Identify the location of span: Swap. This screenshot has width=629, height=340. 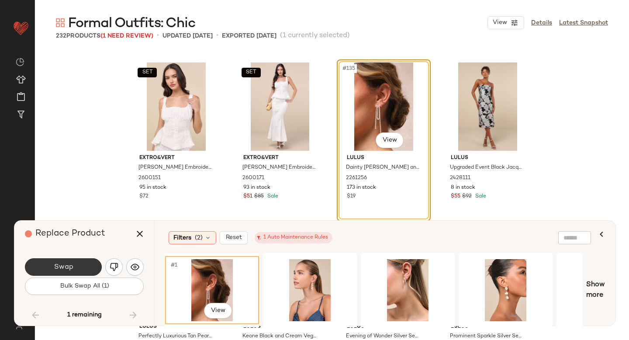
(63, 267).